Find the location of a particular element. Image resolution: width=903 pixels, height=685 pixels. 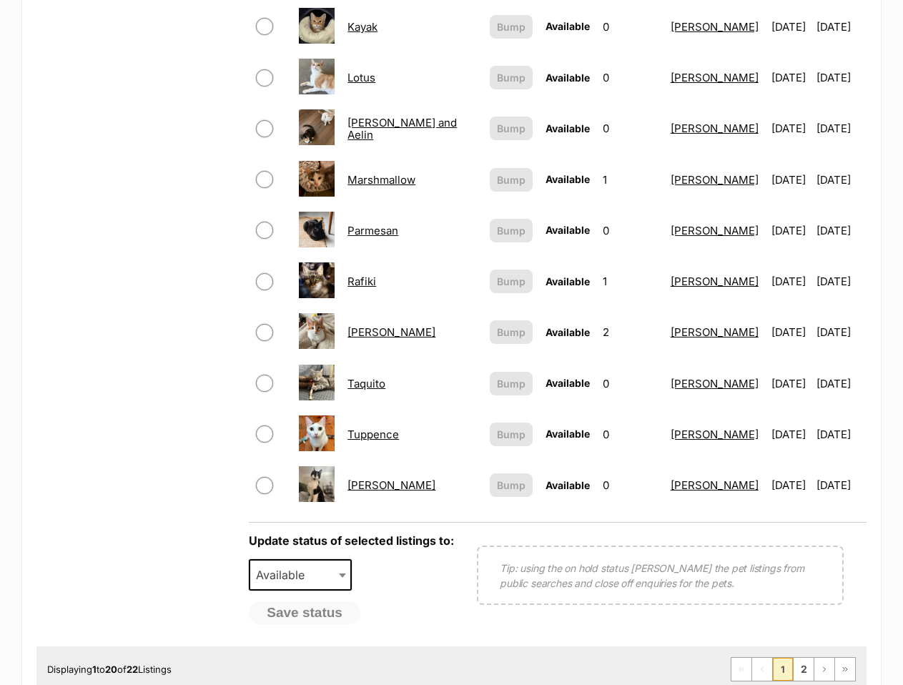

span: Previous page is located at coordinates (762, 669).